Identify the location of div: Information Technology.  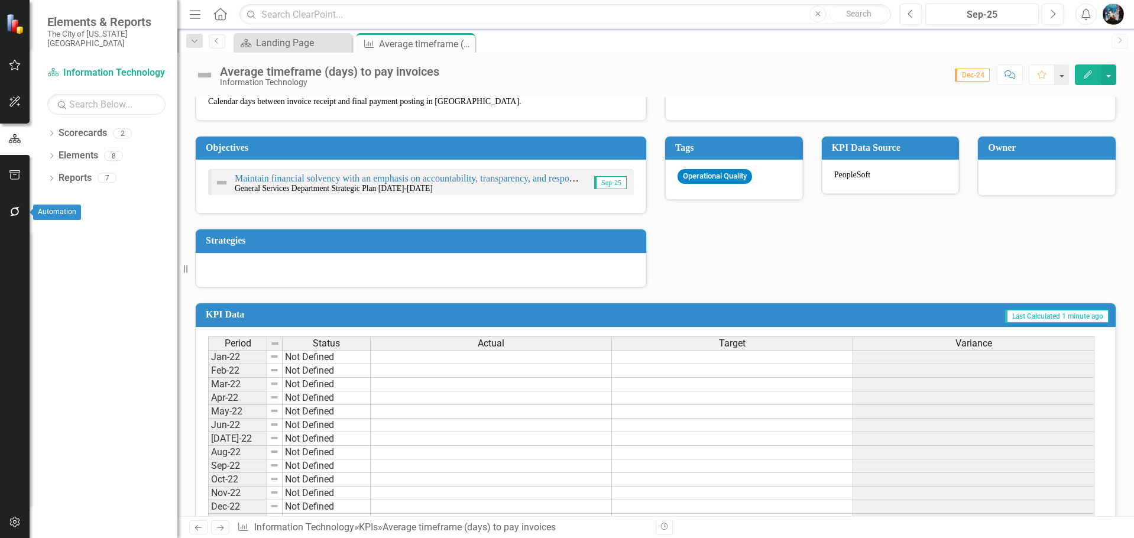
(329, 82).